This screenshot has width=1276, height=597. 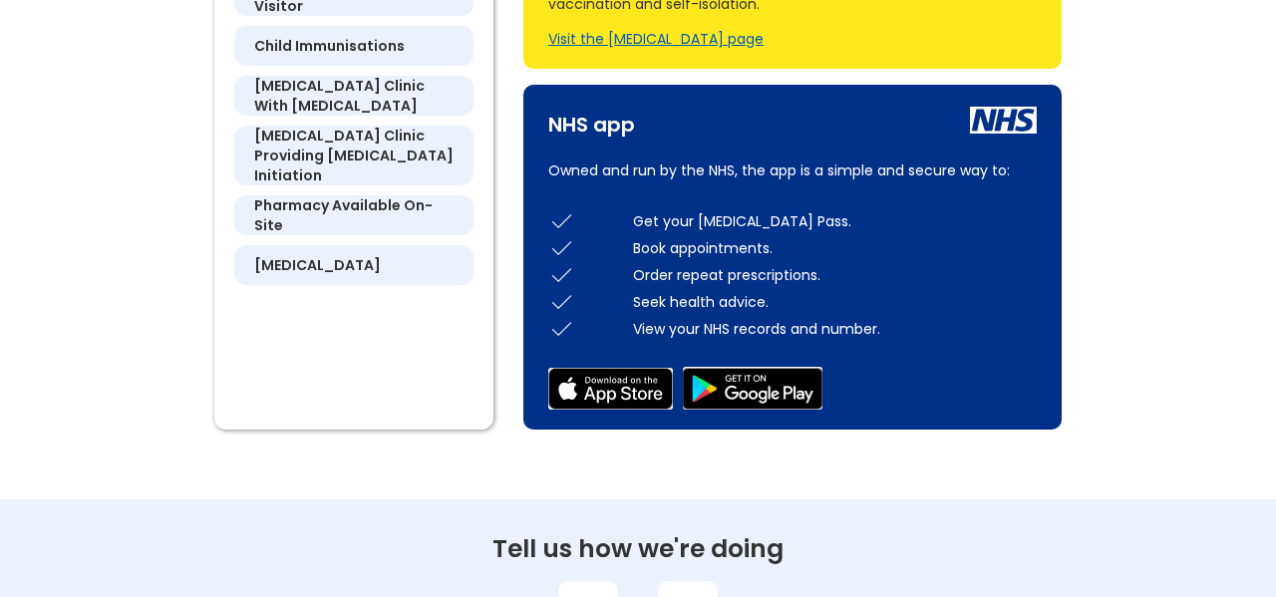 What do you see at coordinates (610, 389) in the screenshot?
I see `img: app store icon` at bounding box center [610, 389].